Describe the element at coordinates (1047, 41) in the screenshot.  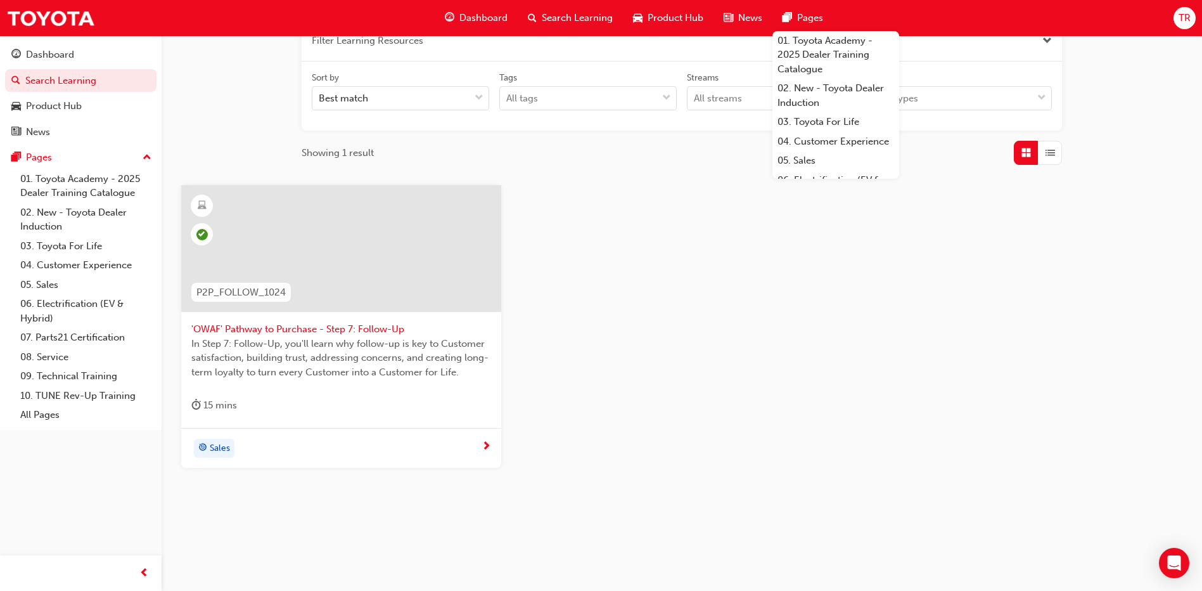
I see `button: Close the filter` at that location.